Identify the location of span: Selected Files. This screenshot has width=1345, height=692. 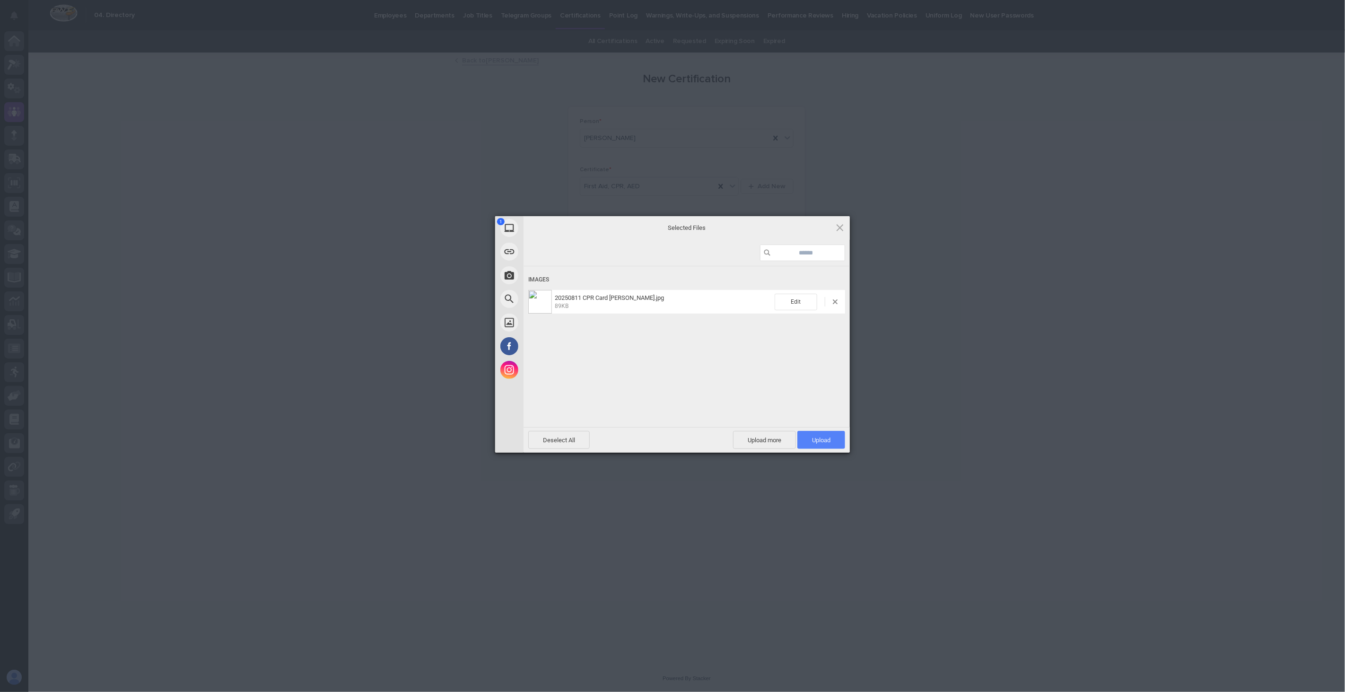
(687, 227).